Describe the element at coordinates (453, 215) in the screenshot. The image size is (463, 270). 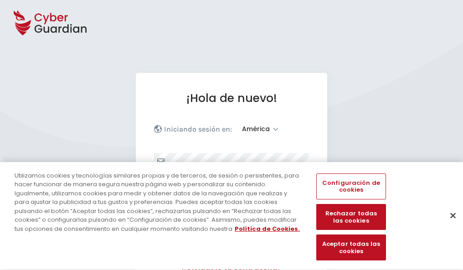
I see `button: Cerrar` at that location.